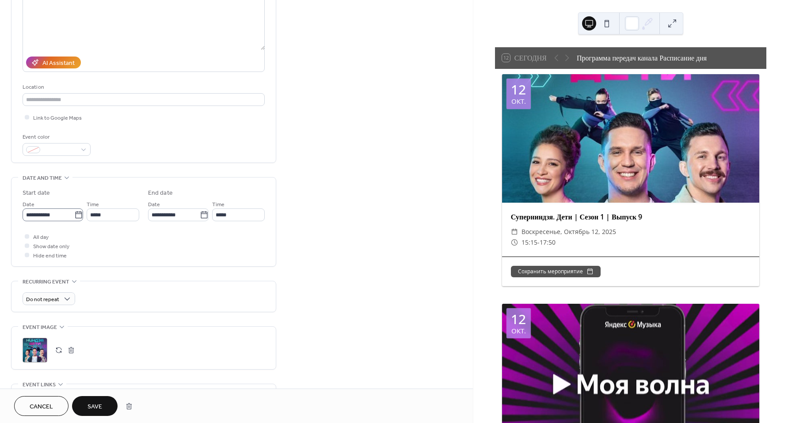  Describe the element at coordinates (41, 406) in the screenshot. I see `button: Cancel` at that location.